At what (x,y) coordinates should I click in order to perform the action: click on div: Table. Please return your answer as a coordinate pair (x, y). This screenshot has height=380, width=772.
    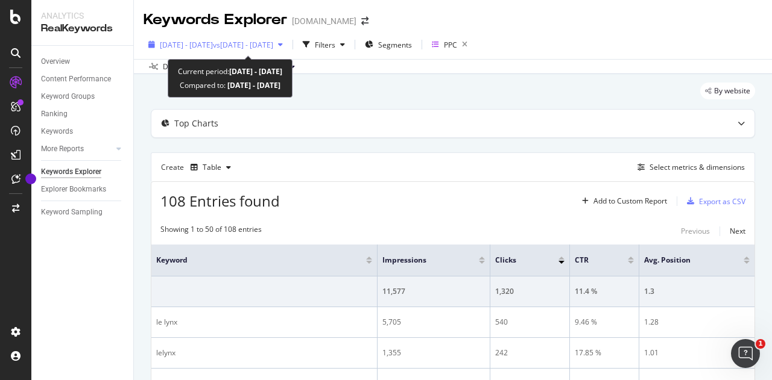
    Looking at the image, I should click on (212, 168).